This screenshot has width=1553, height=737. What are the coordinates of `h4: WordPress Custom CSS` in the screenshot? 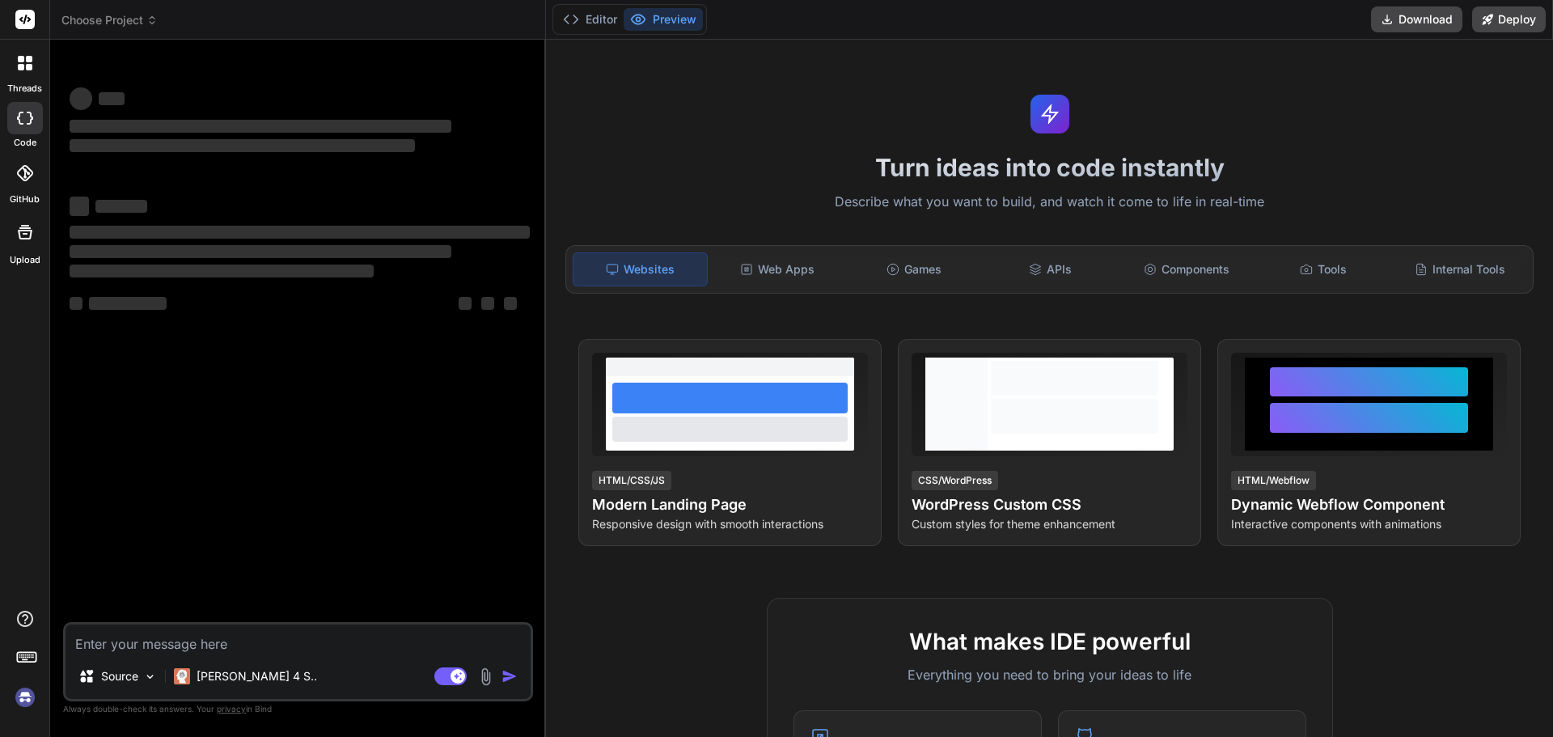 It's located at (1049, 505).